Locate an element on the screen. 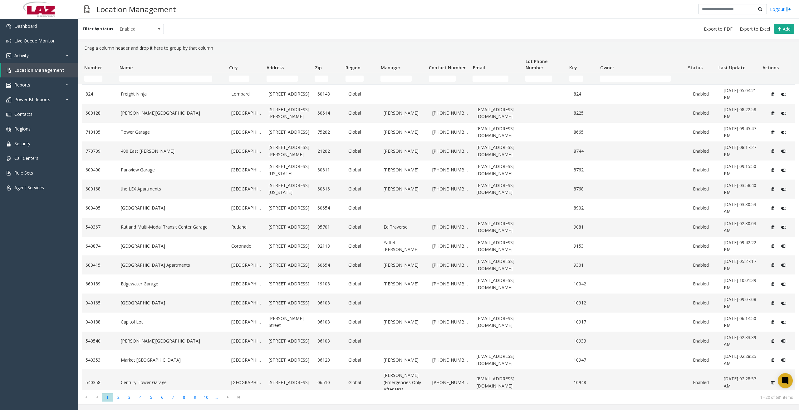  input: Contact Number Filter is located at coordinates (442, 79).